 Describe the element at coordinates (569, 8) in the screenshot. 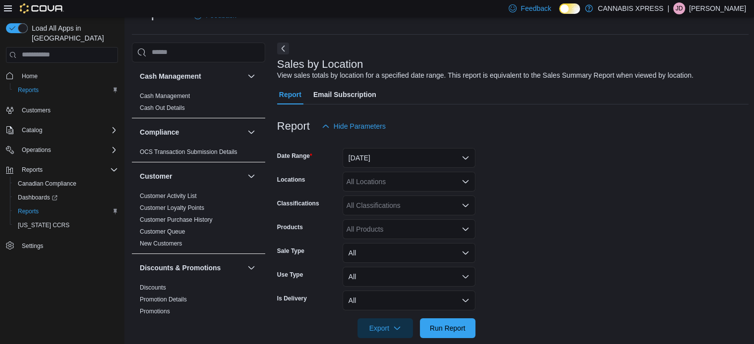

I see `input: Dark Mode` at that location.